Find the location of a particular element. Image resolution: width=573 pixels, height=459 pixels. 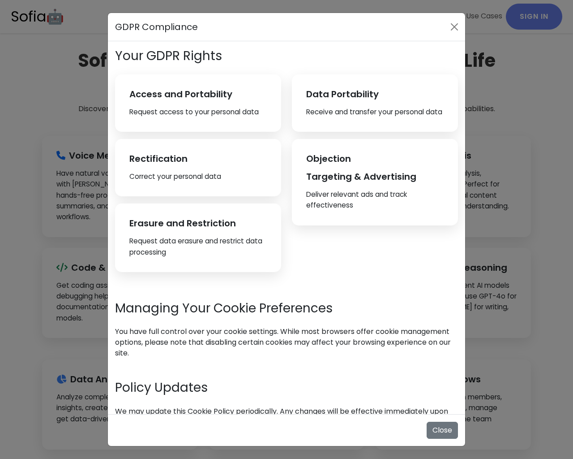

p: Correct your personal data is located at coordinates (198, 176).